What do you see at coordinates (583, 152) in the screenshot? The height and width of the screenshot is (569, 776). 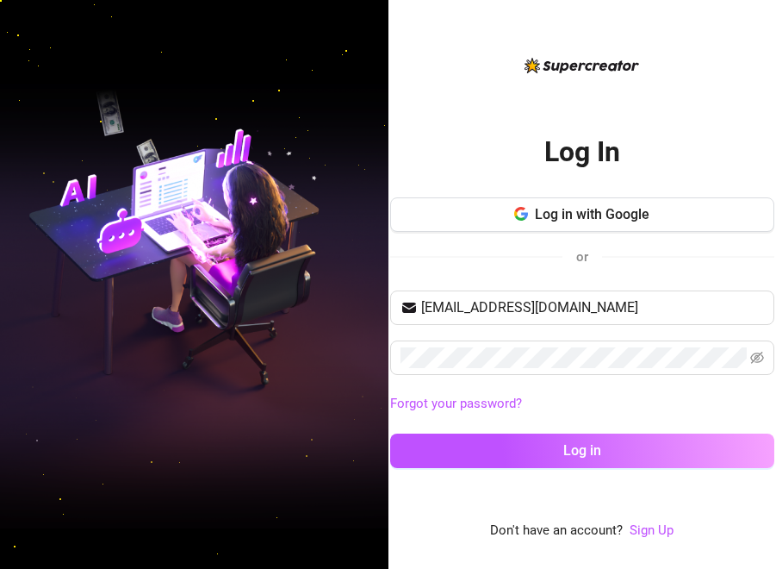 I see `h2: Log In` at bounding box center [583, 152].